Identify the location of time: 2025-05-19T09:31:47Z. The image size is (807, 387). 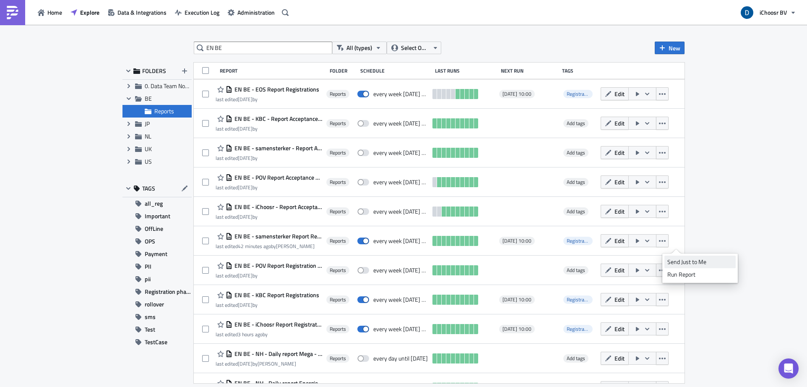
(245, 187).